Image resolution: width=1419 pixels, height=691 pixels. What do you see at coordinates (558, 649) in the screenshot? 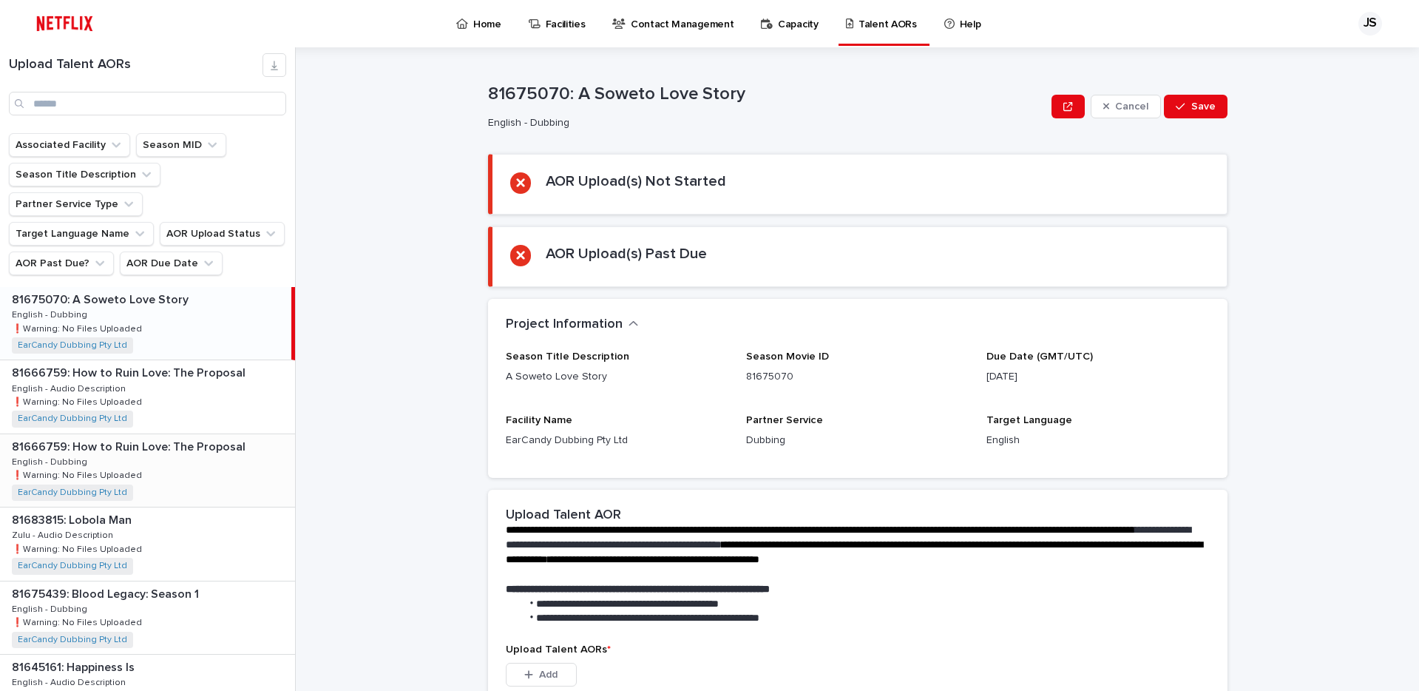
I see `span: Upload Talent AORs` at bounding box center [558, 649].